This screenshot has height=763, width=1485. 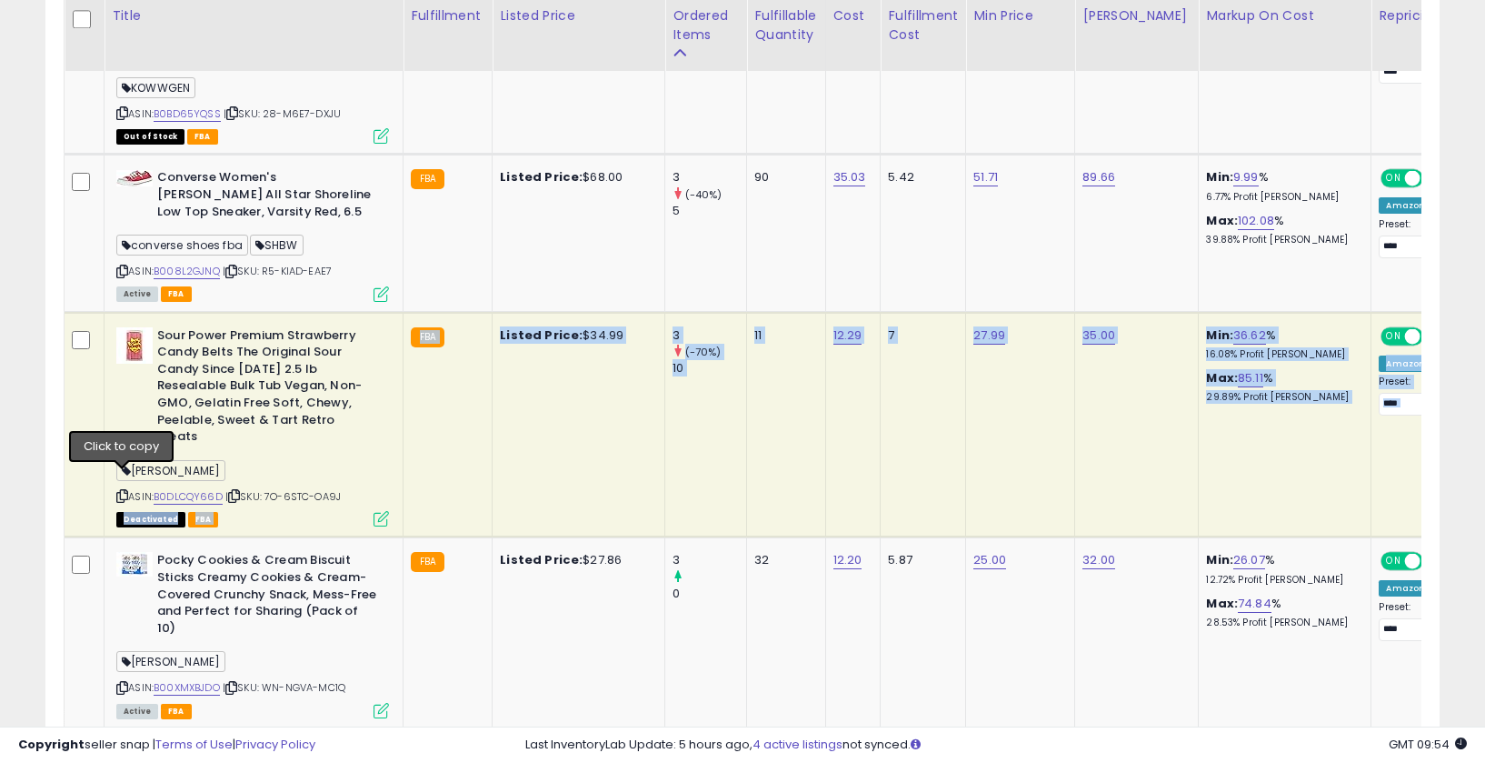 What do you see at coordinates (155, 87) in the screenshot?
I see `span: KOWWGEN` at bounding box center [155, 87].